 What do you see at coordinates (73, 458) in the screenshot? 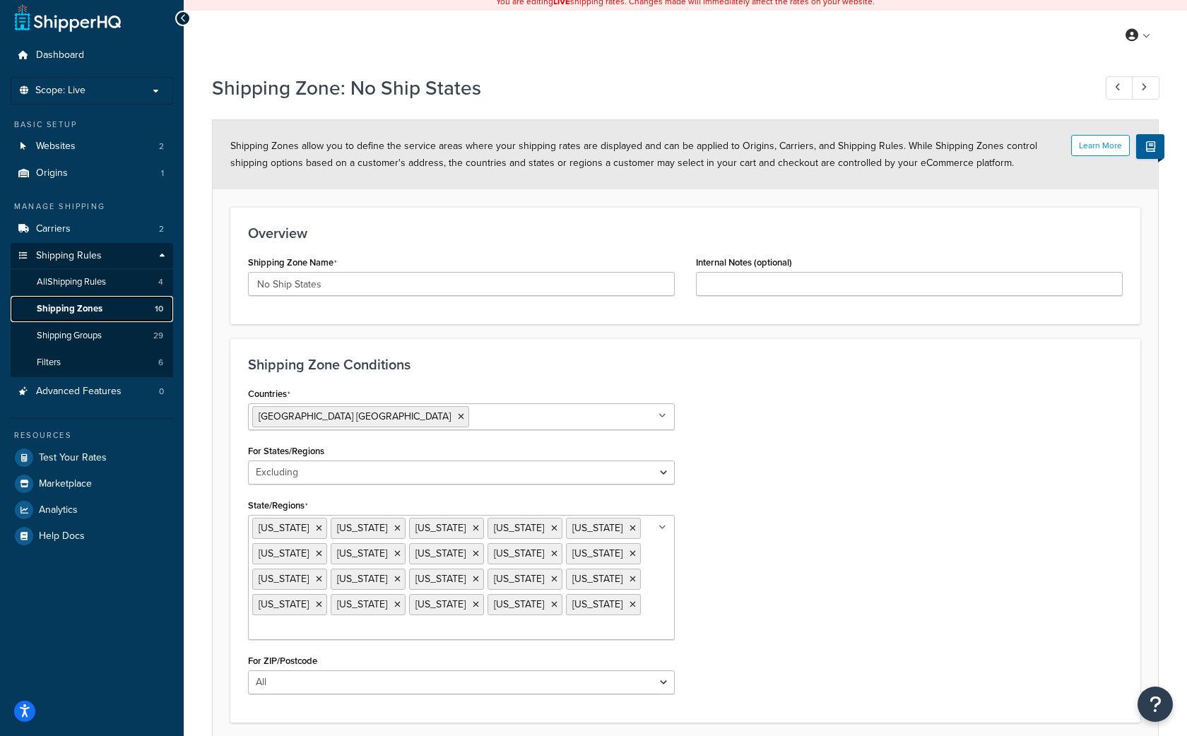
I see `span: Test Your Rates` at bounding box center [73, 458].